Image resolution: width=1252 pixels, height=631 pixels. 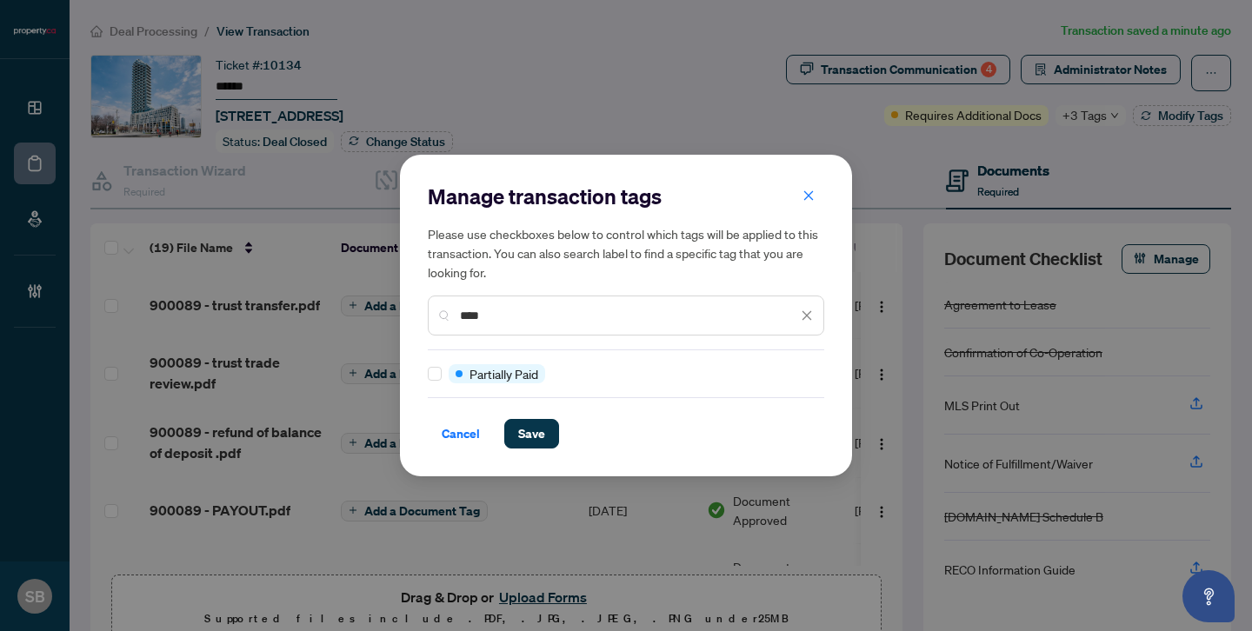 I want to click on h5: Please use checkboxes below to control which tags will be applied to this transaction. You can al..., so click(x=626, y=253).